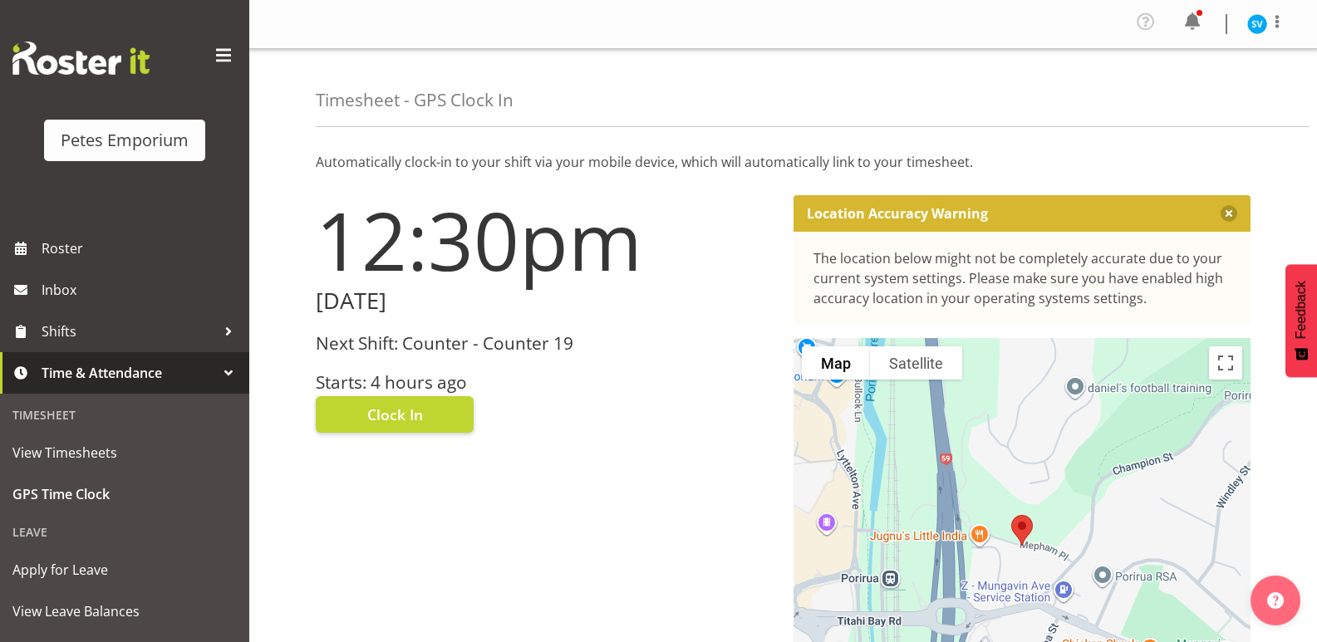  Describe the element at coordinates (129, 373) in the screenshot. I see `span: Time & Attendance` at that location.